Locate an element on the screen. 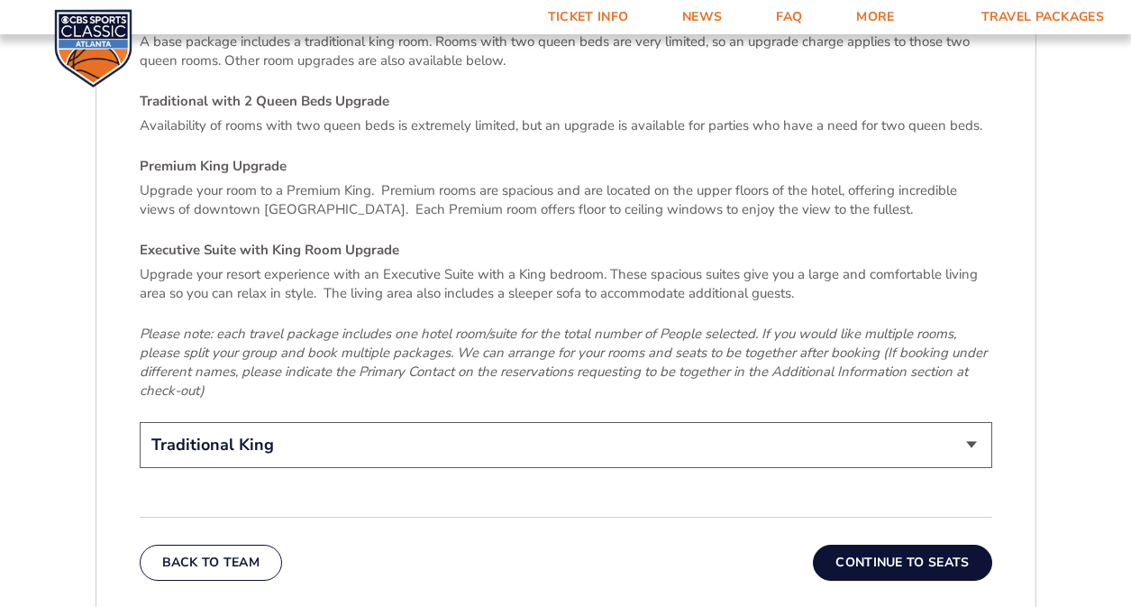  button: Back To Team is located at coordinates (211, 562).